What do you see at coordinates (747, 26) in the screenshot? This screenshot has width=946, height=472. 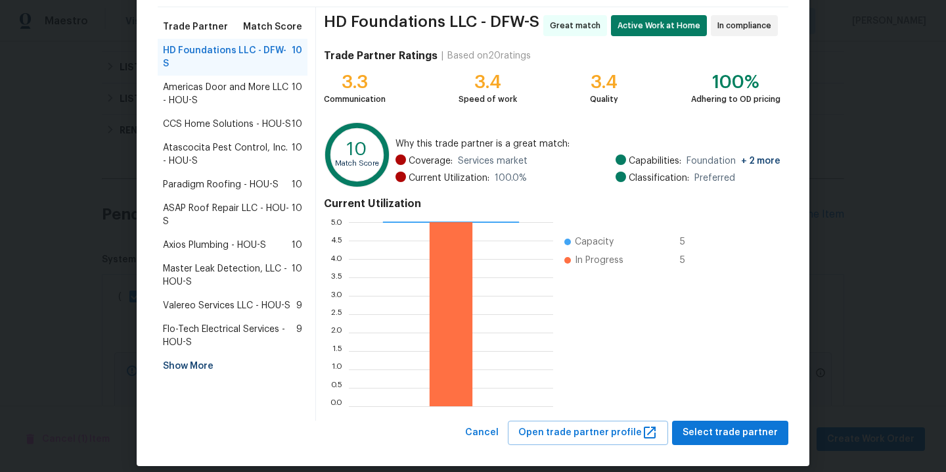 I see `span: In compliance` at bounding box center [747, 26].